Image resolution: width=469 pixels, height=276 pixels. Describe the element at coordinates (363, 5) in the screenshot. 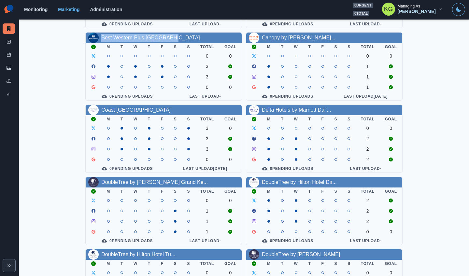

I see `span: 0 urgent` at that location.